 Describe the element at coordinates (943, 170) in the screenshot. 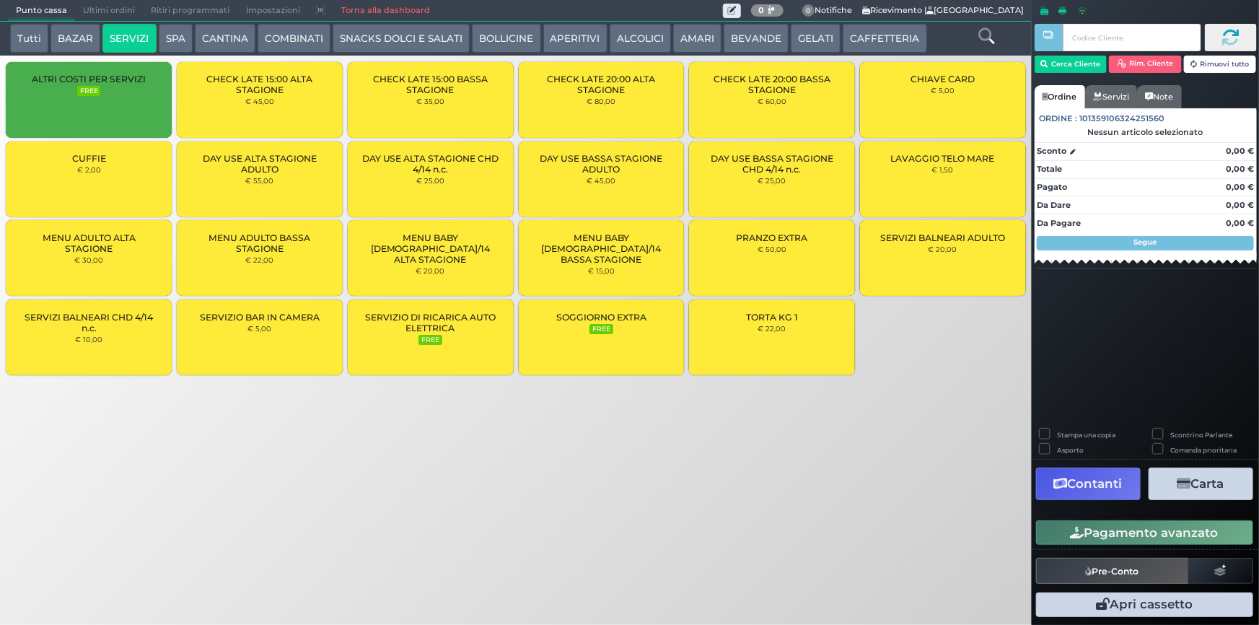

I see `small: € 1,50` at that location.